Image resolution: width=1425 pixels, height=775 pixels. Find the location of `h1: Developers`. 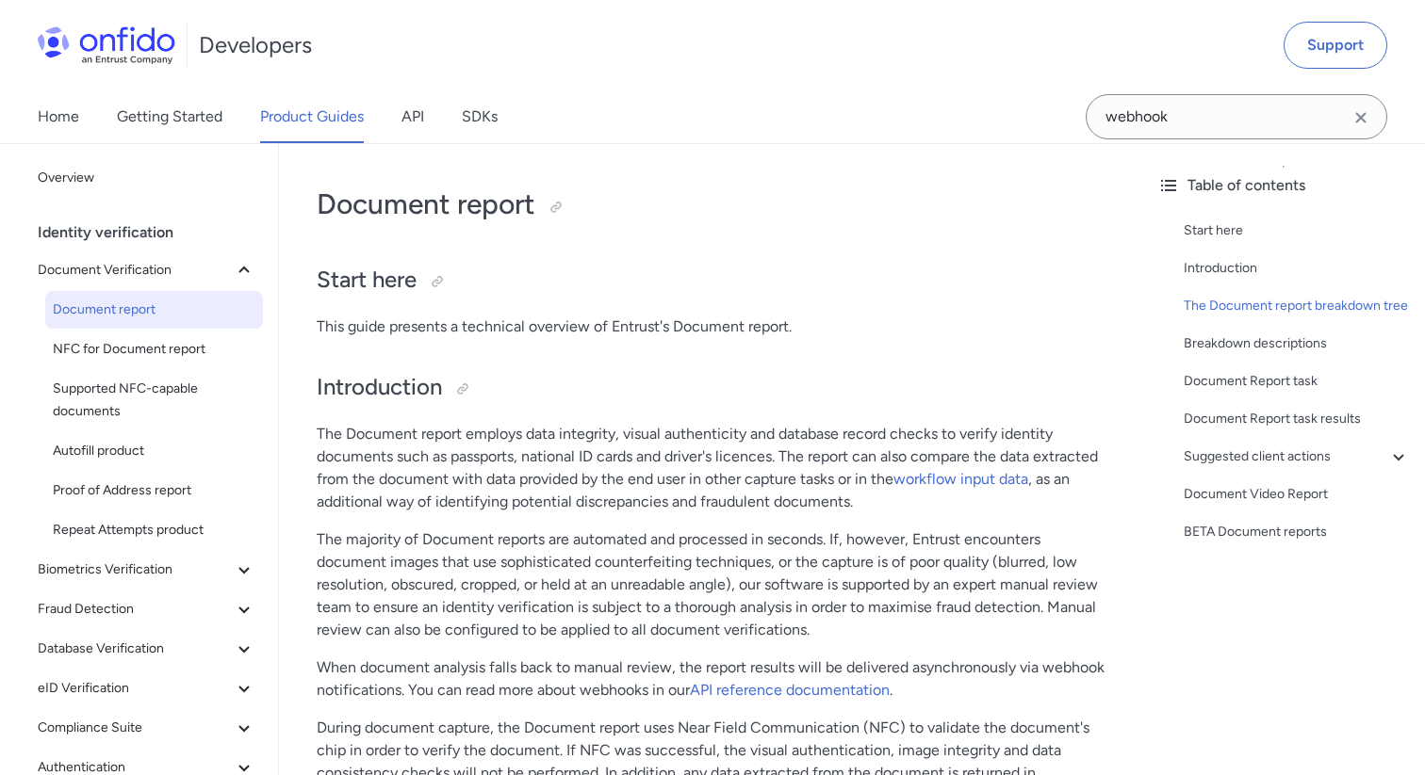

h1: Developers is located at coordinates (255, 45).